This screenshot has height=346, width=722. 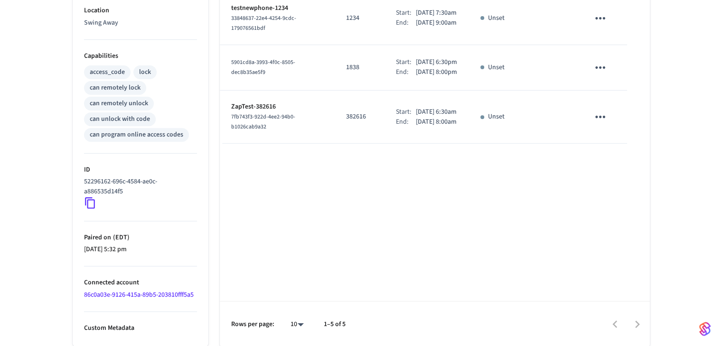 What do you see at coordinates (120, 119) in the screenshot?
I see `div: can unlock with code` at bounding box center [120, 119].